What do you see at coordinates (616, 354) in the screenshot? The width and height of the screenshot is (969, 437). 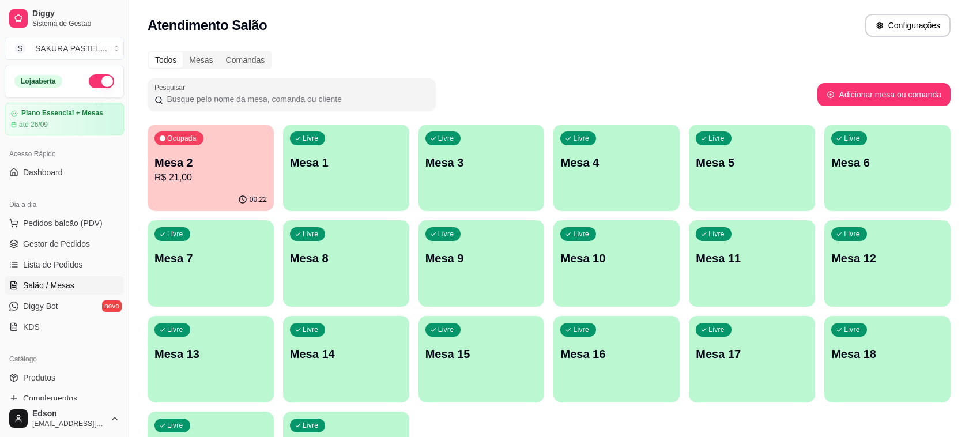 I see `p: Mesa 16` at bounding box center [616, 354].